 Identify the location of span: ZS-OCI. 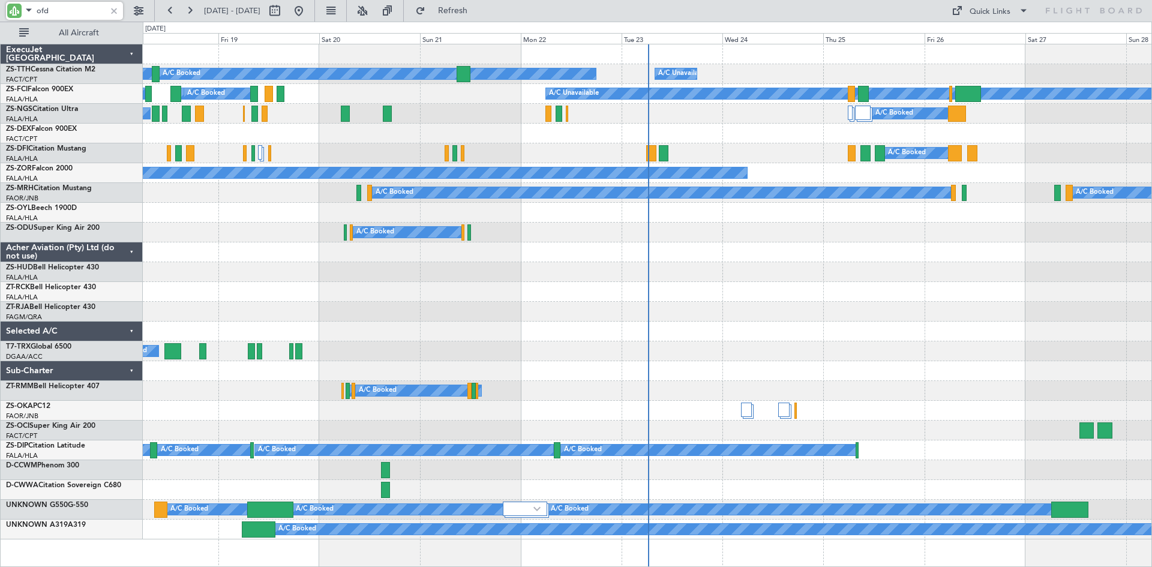
(17, 426).